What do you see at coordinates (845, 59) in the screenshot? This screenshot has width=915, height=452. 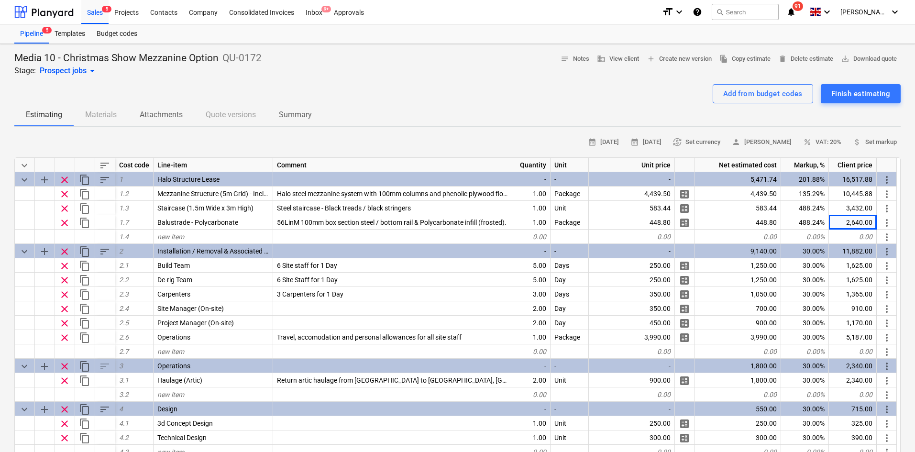 I see `span: save_alt` at bounding box center [845, 59].